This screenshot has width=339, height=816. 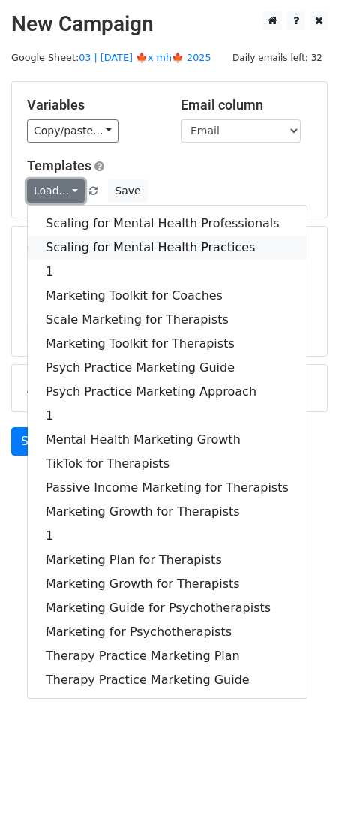 What do you see at coordinates (246, 105) in the screenshot?
I see `h5: Email column` at bounding box center [246, 105].